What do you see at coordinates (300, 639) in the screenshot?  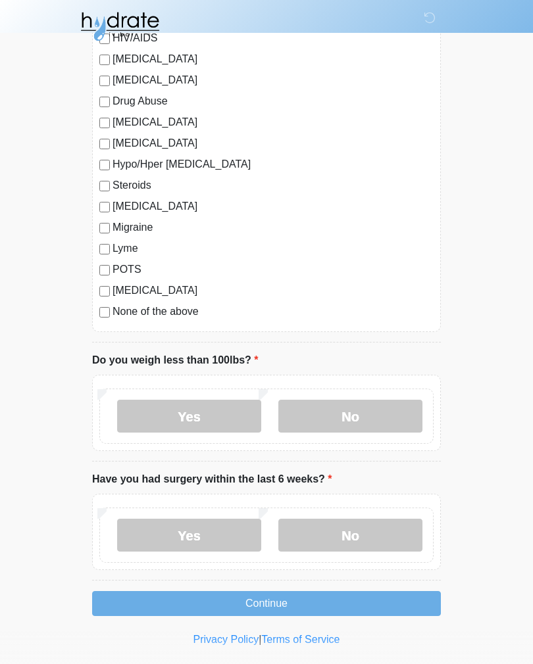 I see `a: Terms of Service` at bounding box center [300, 639].